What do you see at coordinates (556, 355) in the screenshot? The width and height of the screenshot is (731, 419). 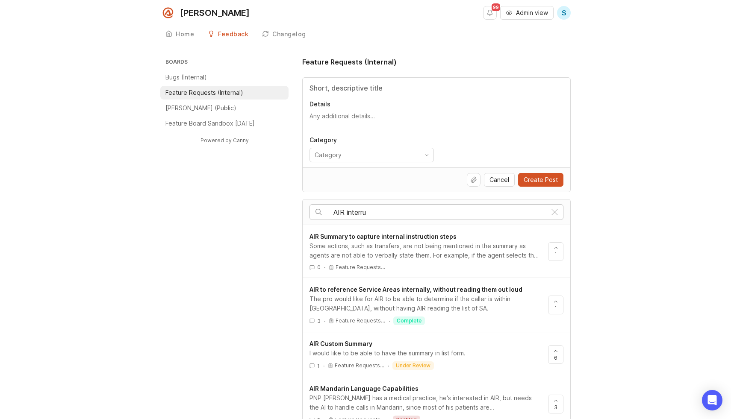 I see `button: 6` at bounding box center [556, 355].